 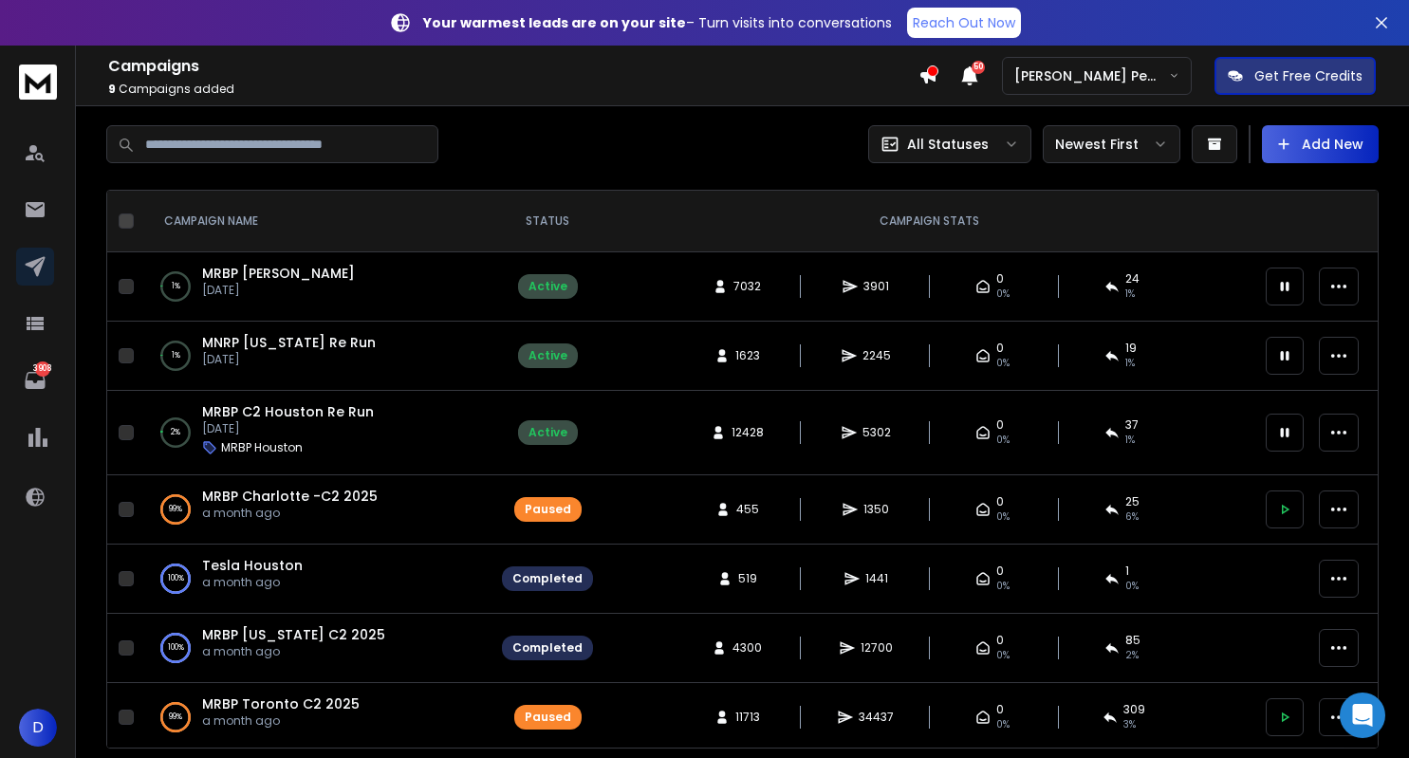 I want to click on span: 37, so click(x=1132, y=425).